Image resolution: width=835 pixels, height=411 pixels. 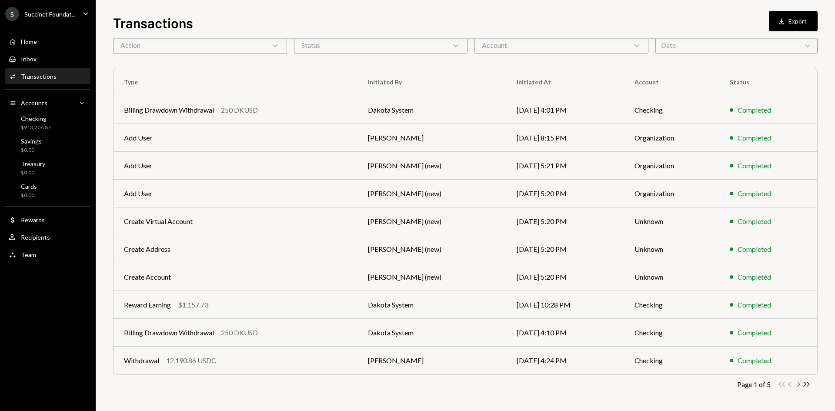 I want to click on th: Initiated By, so click(x=432, y=82).